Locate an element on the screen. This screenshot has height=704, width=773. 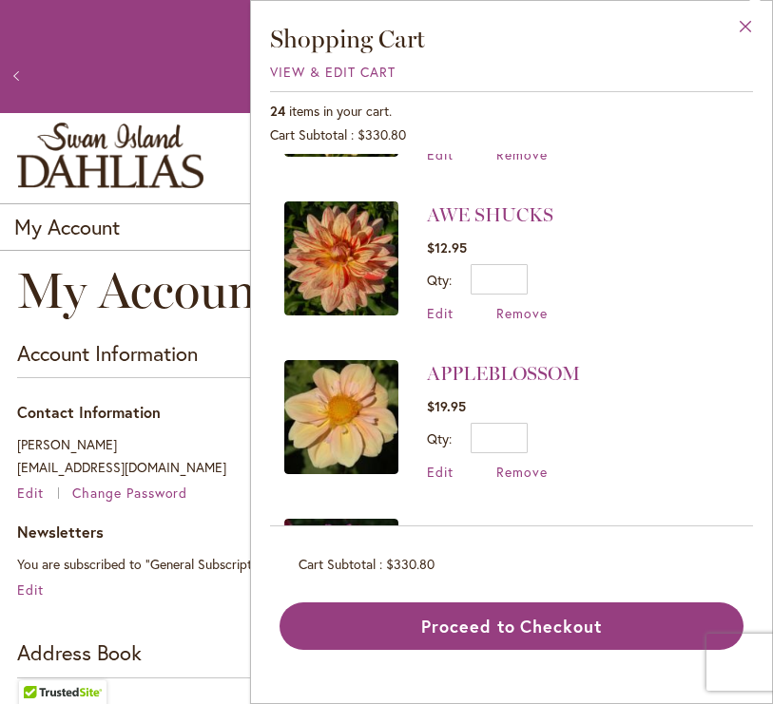
a: View & Edit Cart is located at coordinates (333, 71).